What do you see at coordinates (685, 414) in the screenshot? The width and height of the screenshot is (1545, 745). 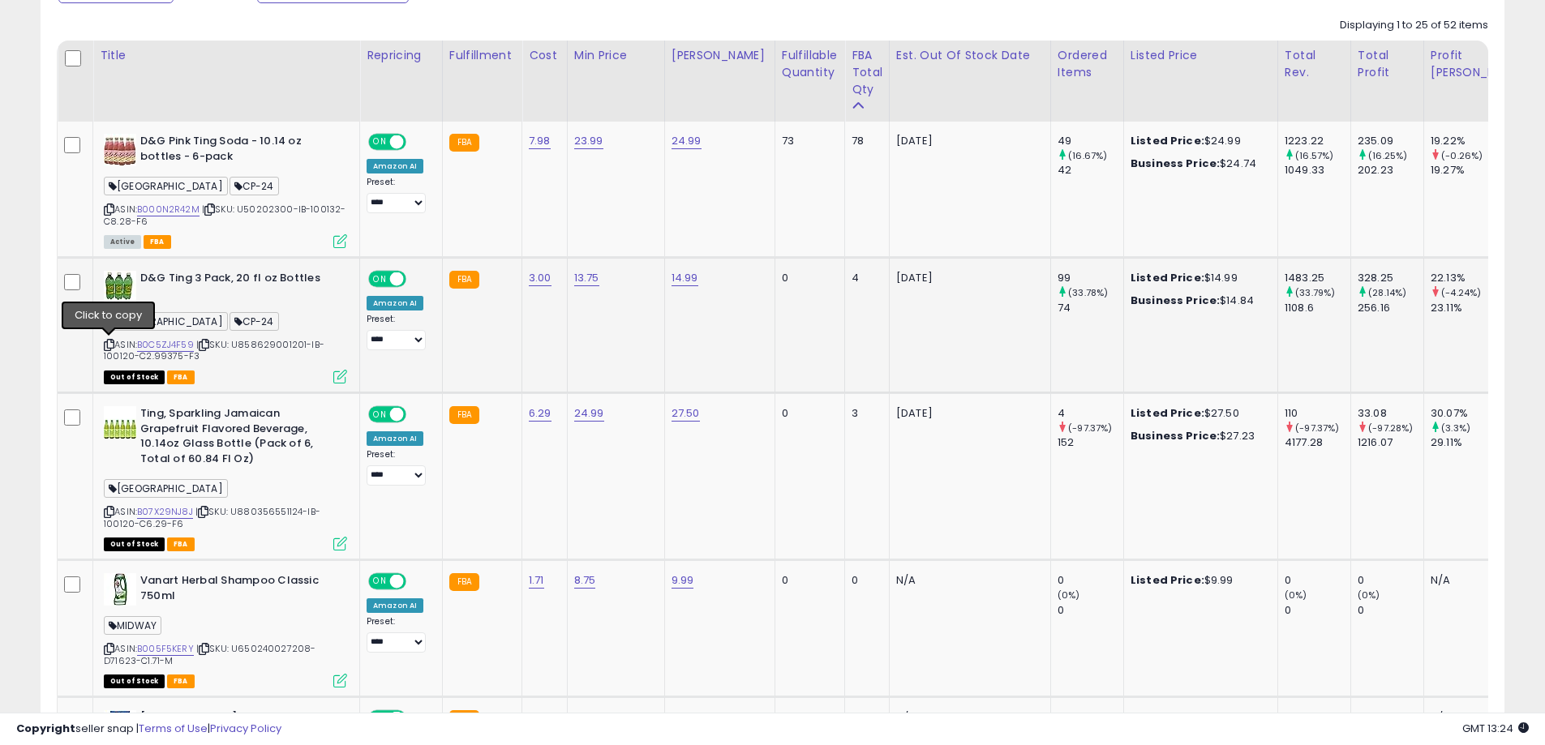 I see `a: 27.50` at bounding box center [685, 414].